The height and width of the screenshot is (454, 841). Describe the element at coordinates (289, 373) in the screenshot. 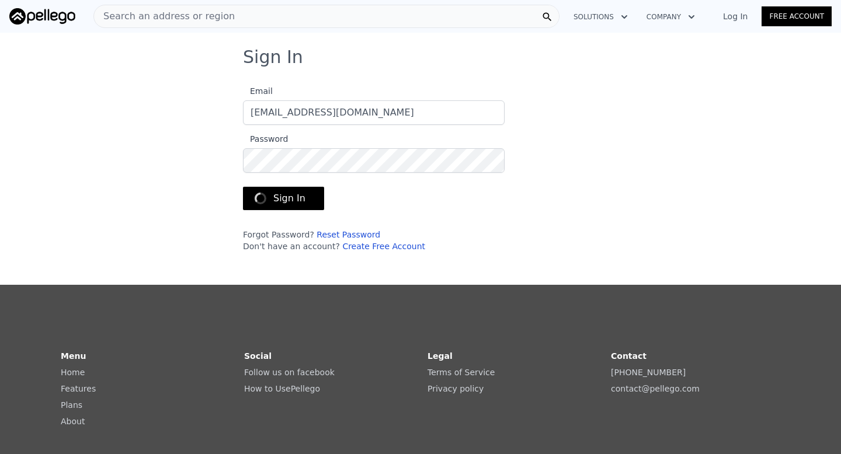

I see `a: Follow us on facebook` at that location.